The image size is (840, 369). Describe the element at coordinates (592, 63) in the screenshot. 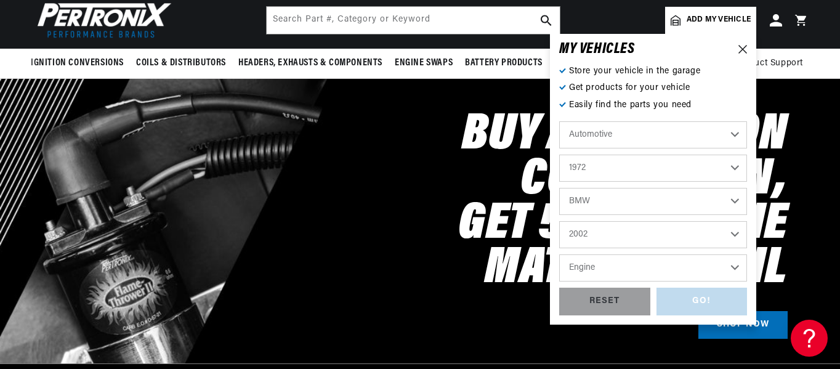

I see `summary: Spark Plug Wires` at that location.